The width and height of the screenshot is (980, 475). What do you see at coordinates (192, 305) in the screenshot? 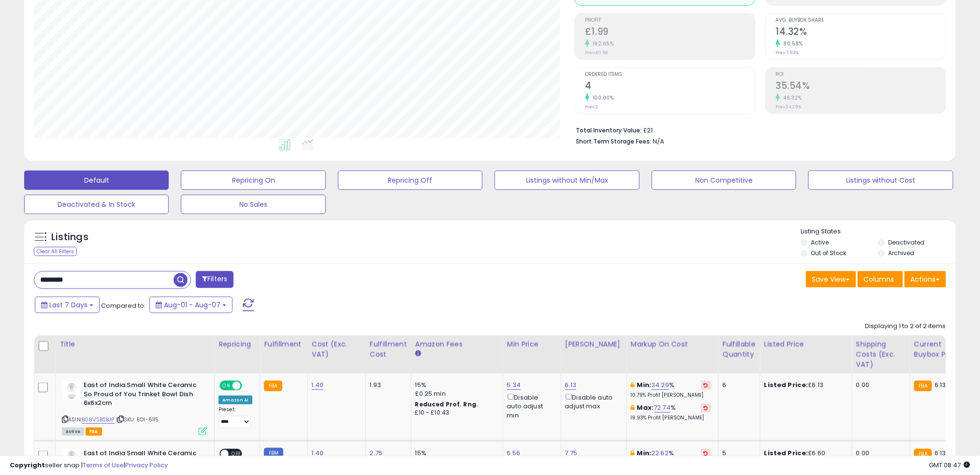
I see `span: Aug-01 - Aug-07` at bounding box center [192, 305].